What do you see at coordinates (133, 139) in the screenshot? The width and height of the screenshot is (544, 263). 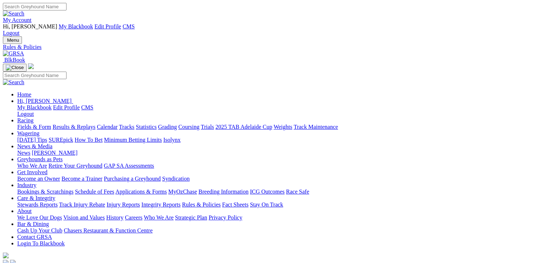 I see `a: Minimum Betting Limits` at bounding box center [133, 139].